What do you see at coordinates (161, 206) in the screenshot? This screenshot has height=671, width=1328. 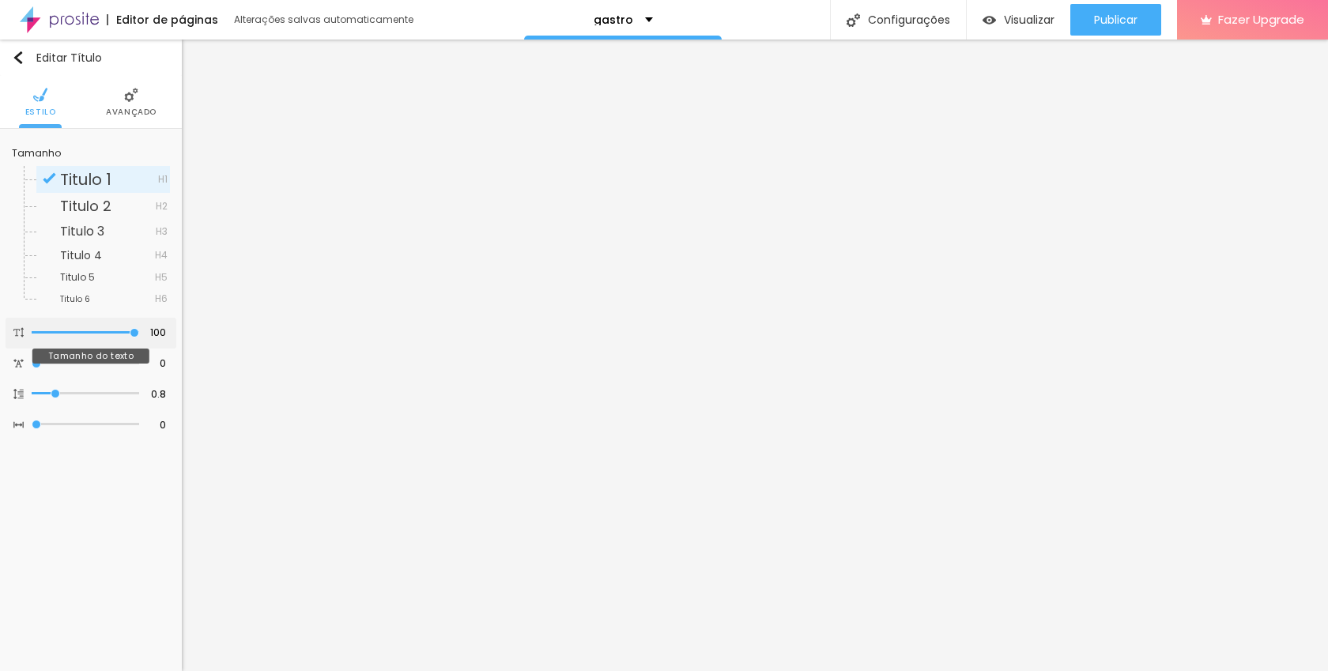 I see `span: H2` at bounding box center [161, 206].